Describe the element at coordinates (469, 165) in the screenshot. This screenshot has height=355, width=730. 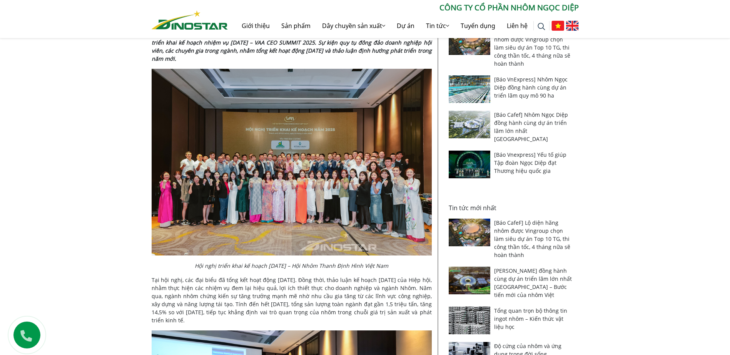
I see `img: [Báo Vnexpress] Yếu tố giúp Tập đoàn Ngọc Diệp đạt Thương hiệu quốc gia` at that location.